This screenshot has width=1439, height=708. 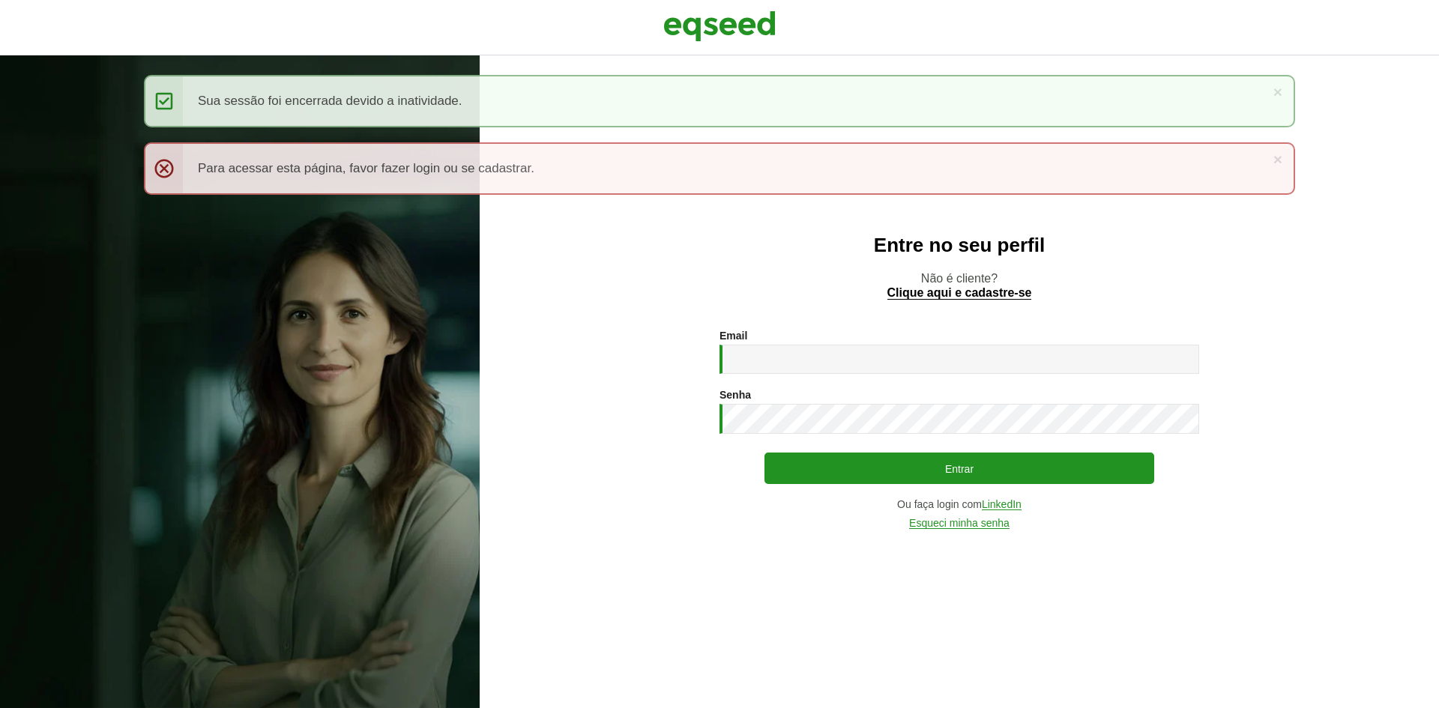 I want to click on div: Sua sessão foi encerrada devido a inatividade., so click(x=719, y=101).